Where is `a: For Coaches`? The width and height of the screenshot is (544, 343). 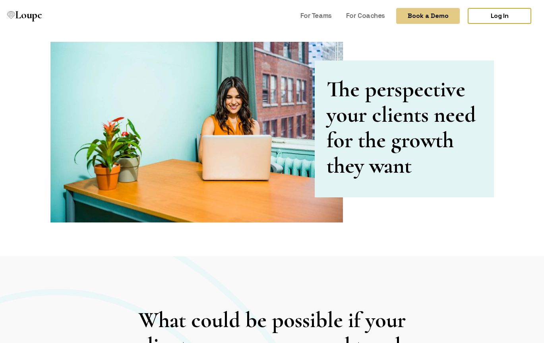
a: For Coaches is located at coordinates (366, 16).